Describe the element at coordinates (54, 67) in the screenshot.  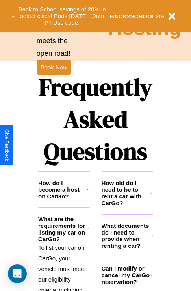
I see `button: Book Now` at that location.